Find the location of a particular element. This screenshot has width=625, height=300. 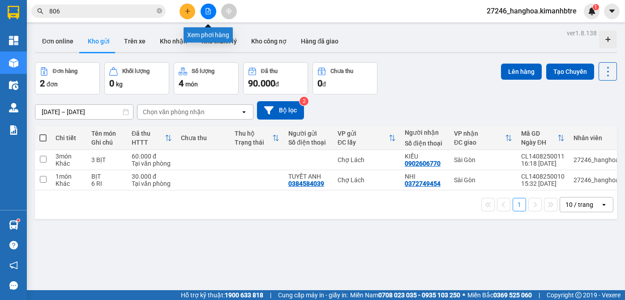

div: Thu hộ is located at coordinates (253, 133).